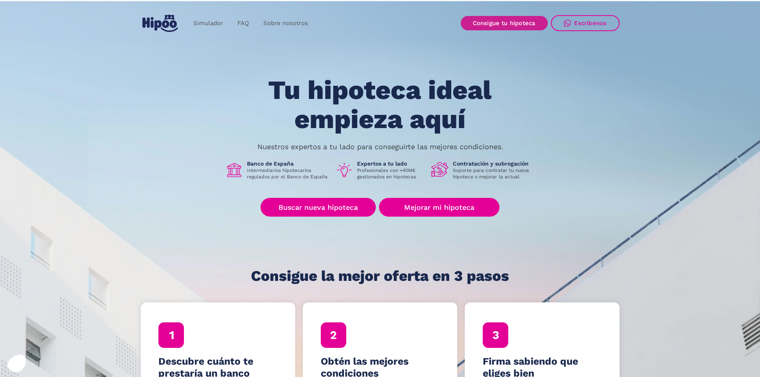 The image size is (760, 377). I want to click on a: home, so click(160, 23).